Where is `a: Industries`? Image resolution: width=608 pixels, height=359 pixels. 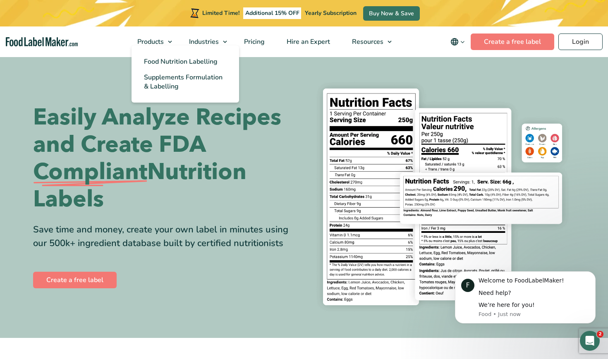 a: Industries is located at coordinates (205, 42).